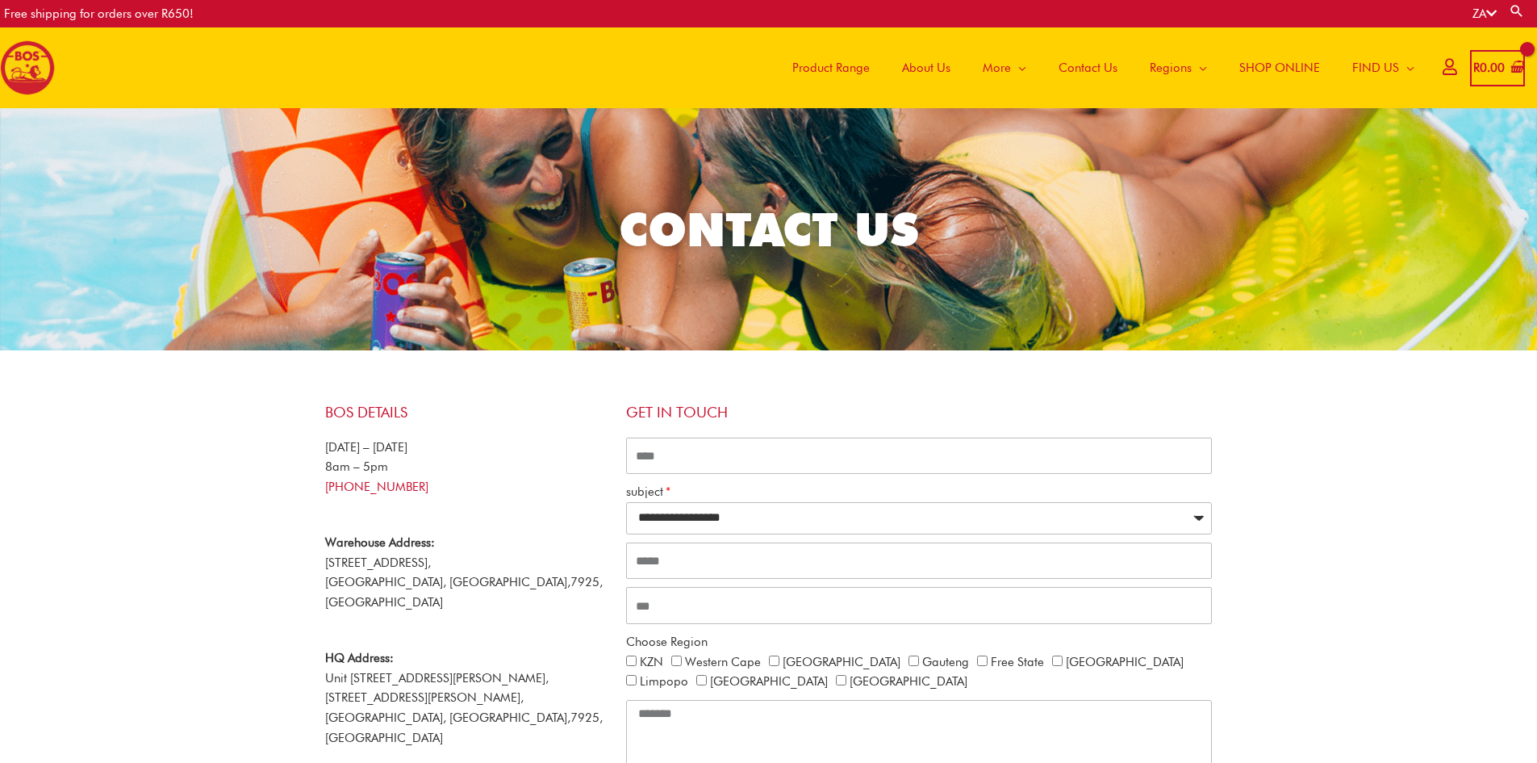 This screenshot has width=1537, height=763. I want to click on a: View Shopping Cart, empty, so click(1498, 68).